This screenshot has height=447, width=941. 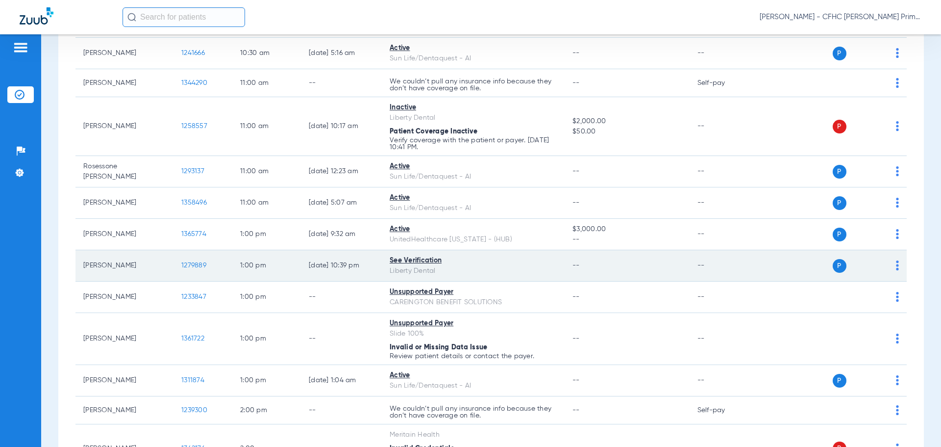 What do you see at coordinates (193, 53) in the screenshot?
I see `span: 1241666` at bounding box center [193, 53].